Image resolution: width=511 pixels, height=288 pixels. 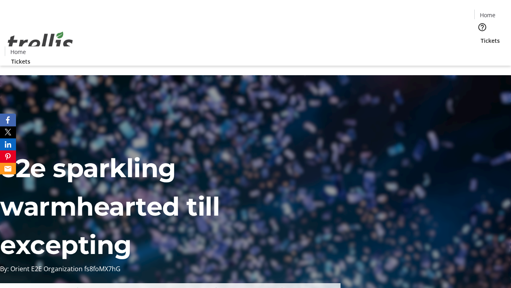 I want to click on button: Cart, so click(x=482, y=53).